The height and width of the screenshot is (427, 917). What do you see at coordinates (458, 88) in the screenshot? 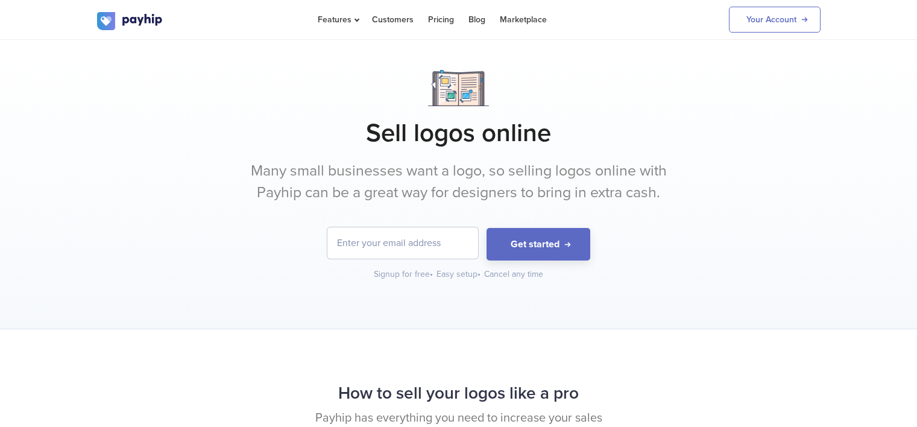
I see `img: Notebook.png` at bounding box center [458, 88].